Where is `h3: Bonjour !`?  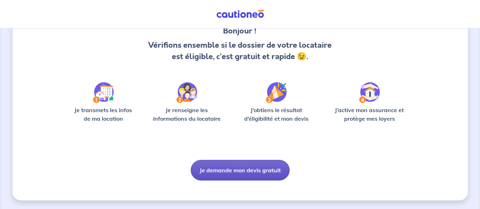
h3: Bonjour ! is located at coordinates (240, 31).